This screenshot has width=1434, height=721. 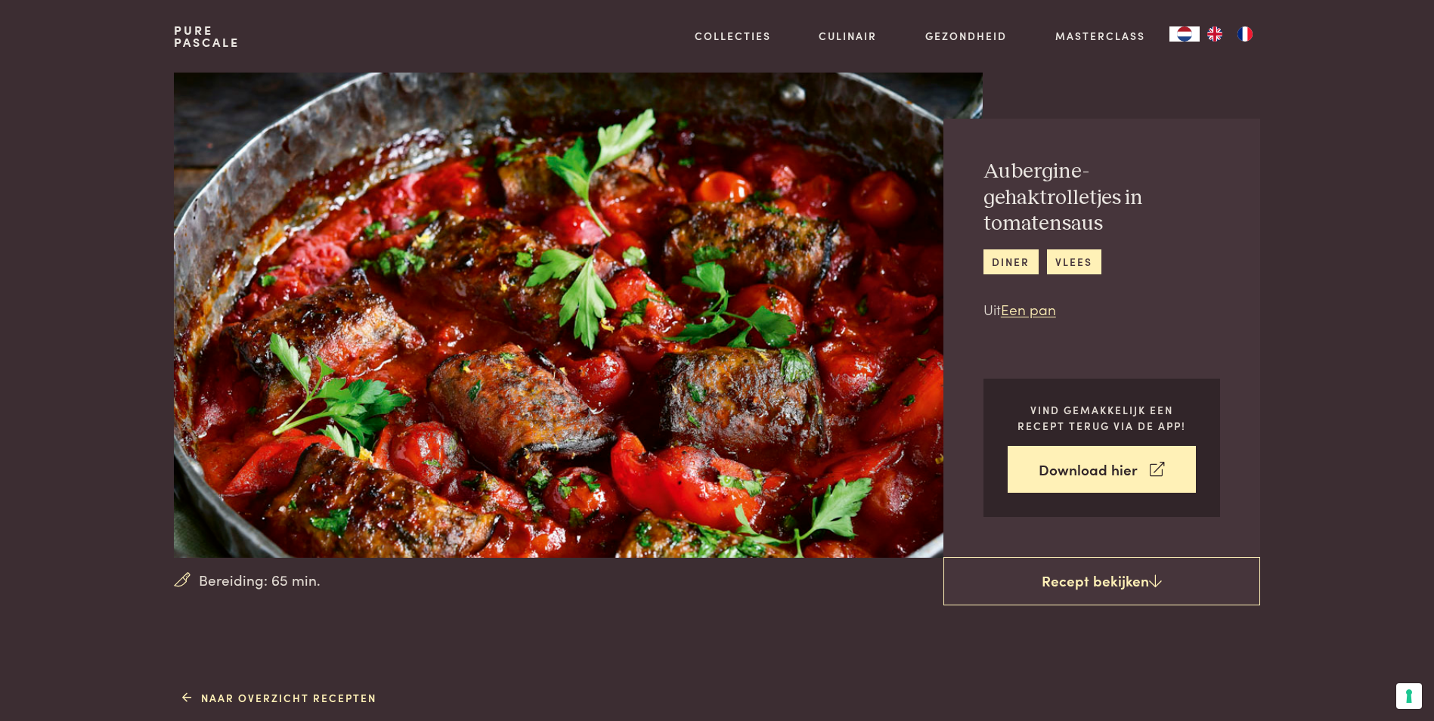 I want to click on a: vlees, so click(x=1074, y=262).